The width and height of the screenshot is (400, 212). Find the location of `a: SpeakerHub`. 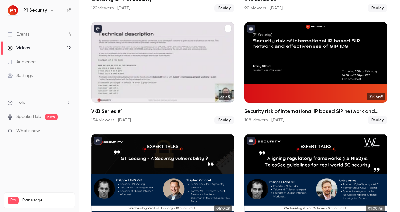

a: SpeakerHub is located at coordinates (29, 117).